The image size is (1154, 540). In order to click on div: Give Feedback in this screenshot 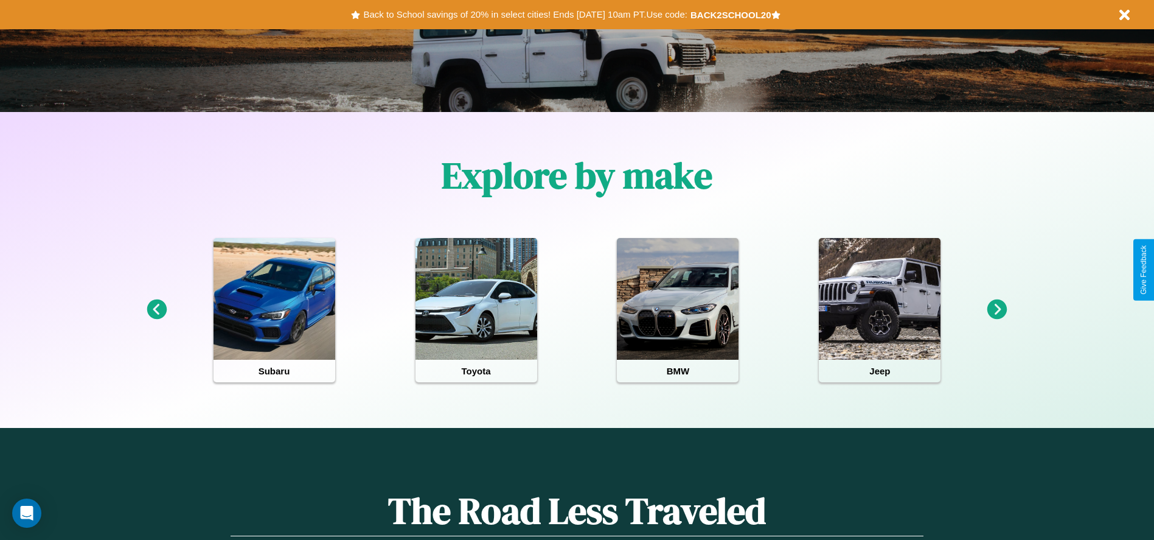, I will do `click(1144, 270)`.